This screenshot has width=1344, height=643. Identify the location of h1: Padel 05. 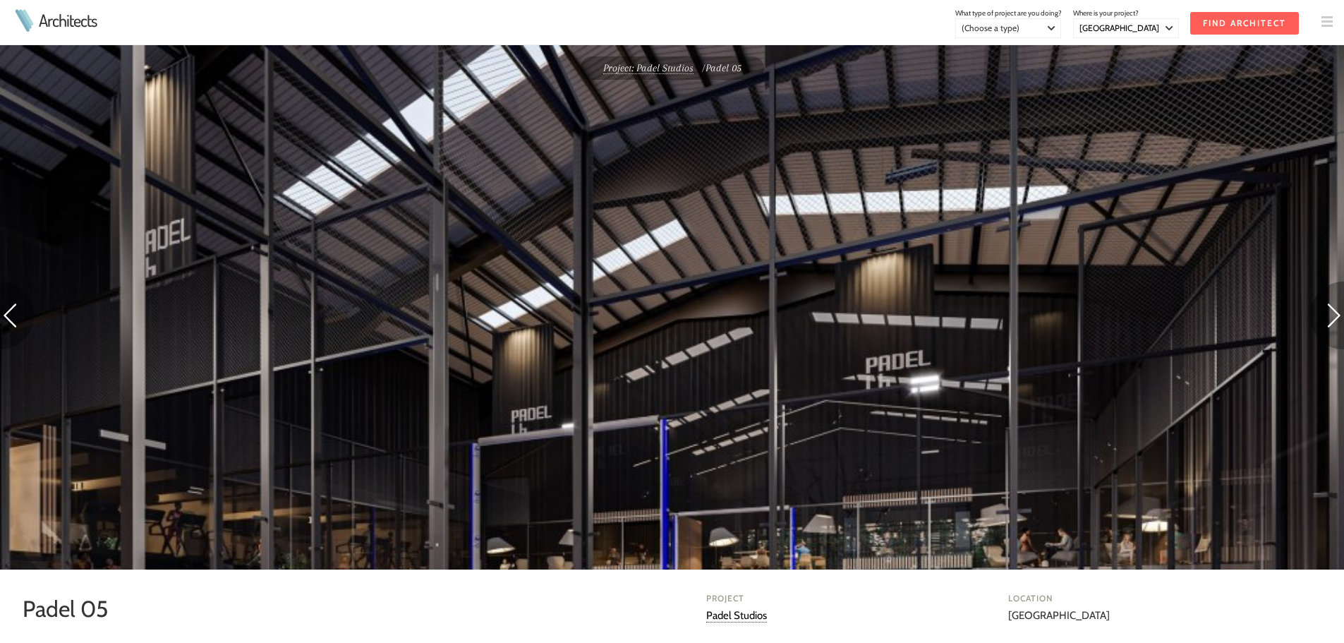
(336, 609).